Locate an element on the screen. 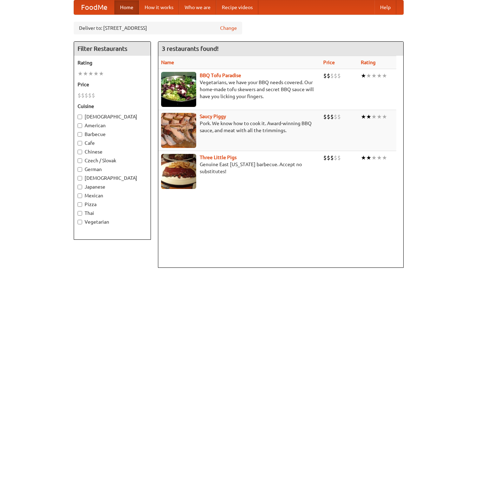 Image resolution: width=477 pixels, height=496 pixels. a: How it works is located at coordinates (159, 7).